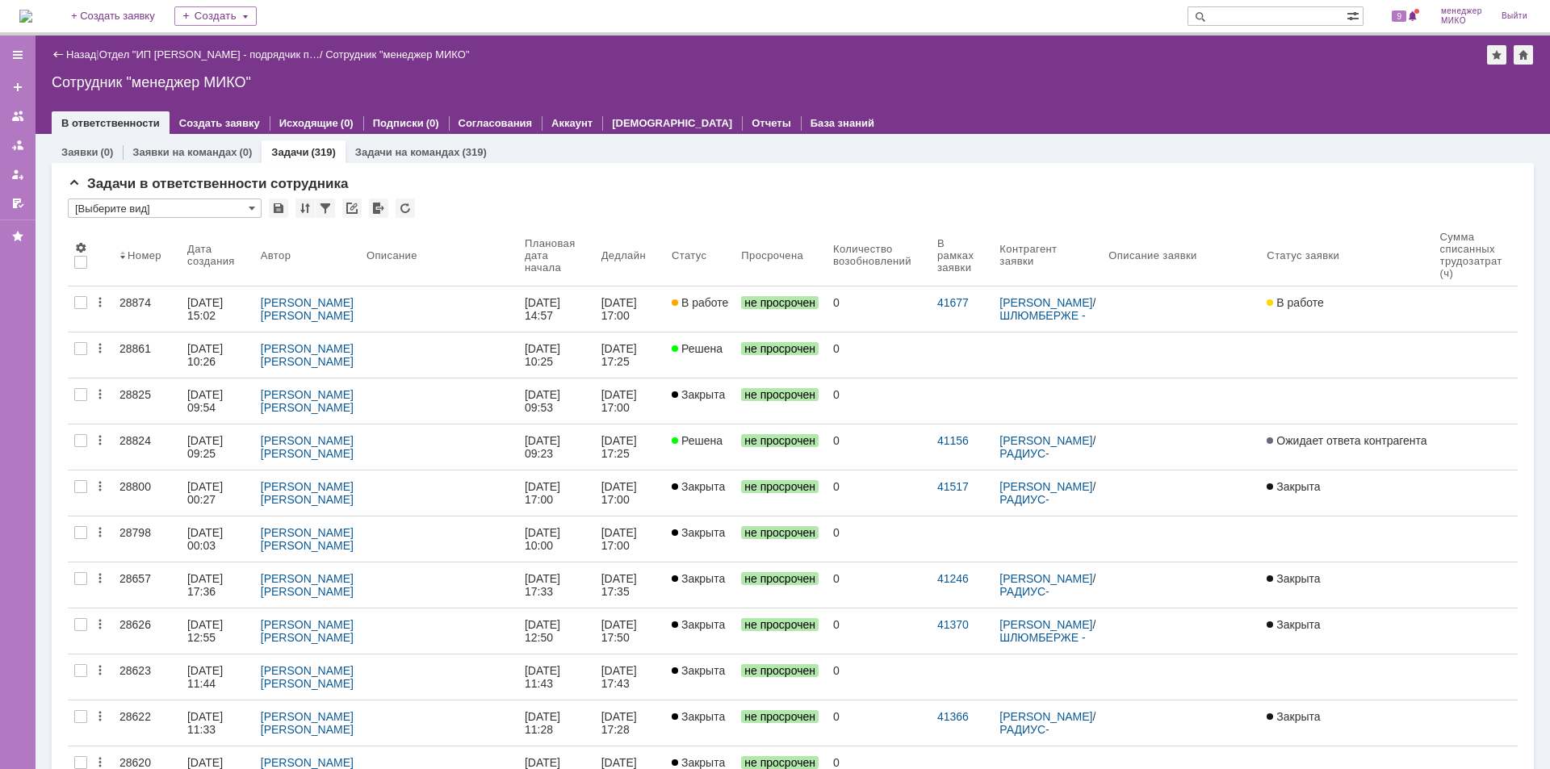  What do you see at coordinates (81, 54) in the screenshot?
I see `a: Назад` at bounding box center [81, 54].